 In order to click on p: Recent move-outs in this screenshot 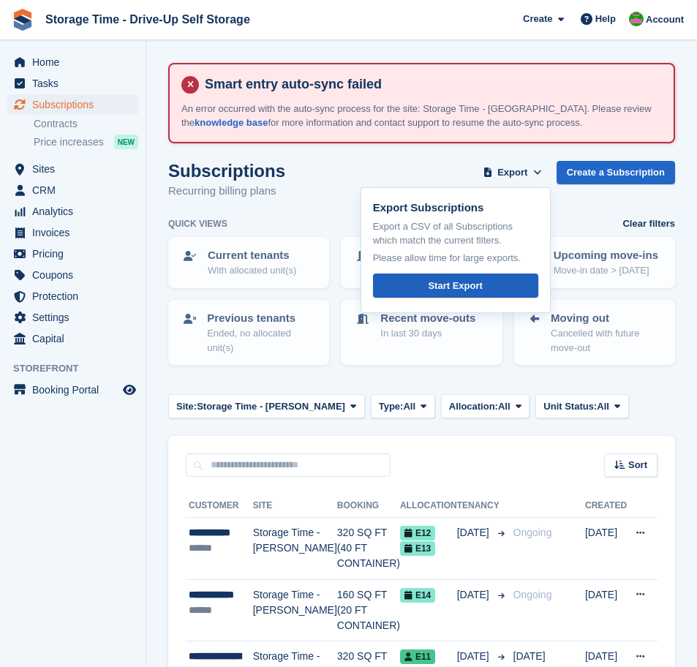, I will do `click(428, 318)`.